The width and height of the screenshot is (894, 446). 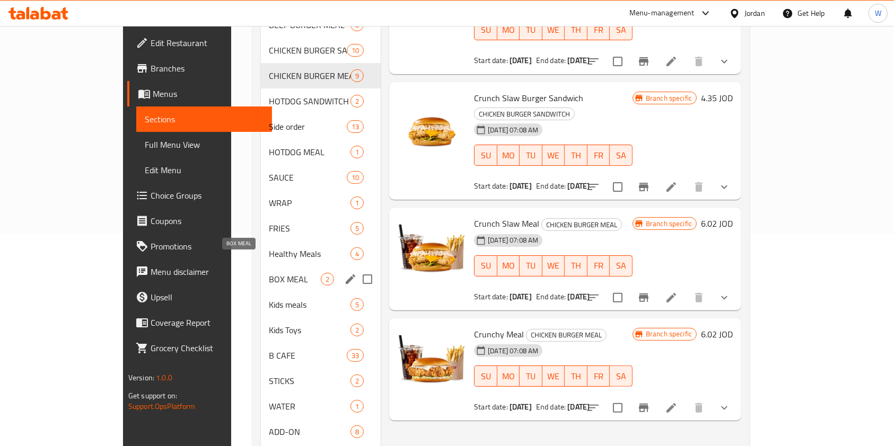 I want to click on span: Full Menu View, so click(x=204, y=145).